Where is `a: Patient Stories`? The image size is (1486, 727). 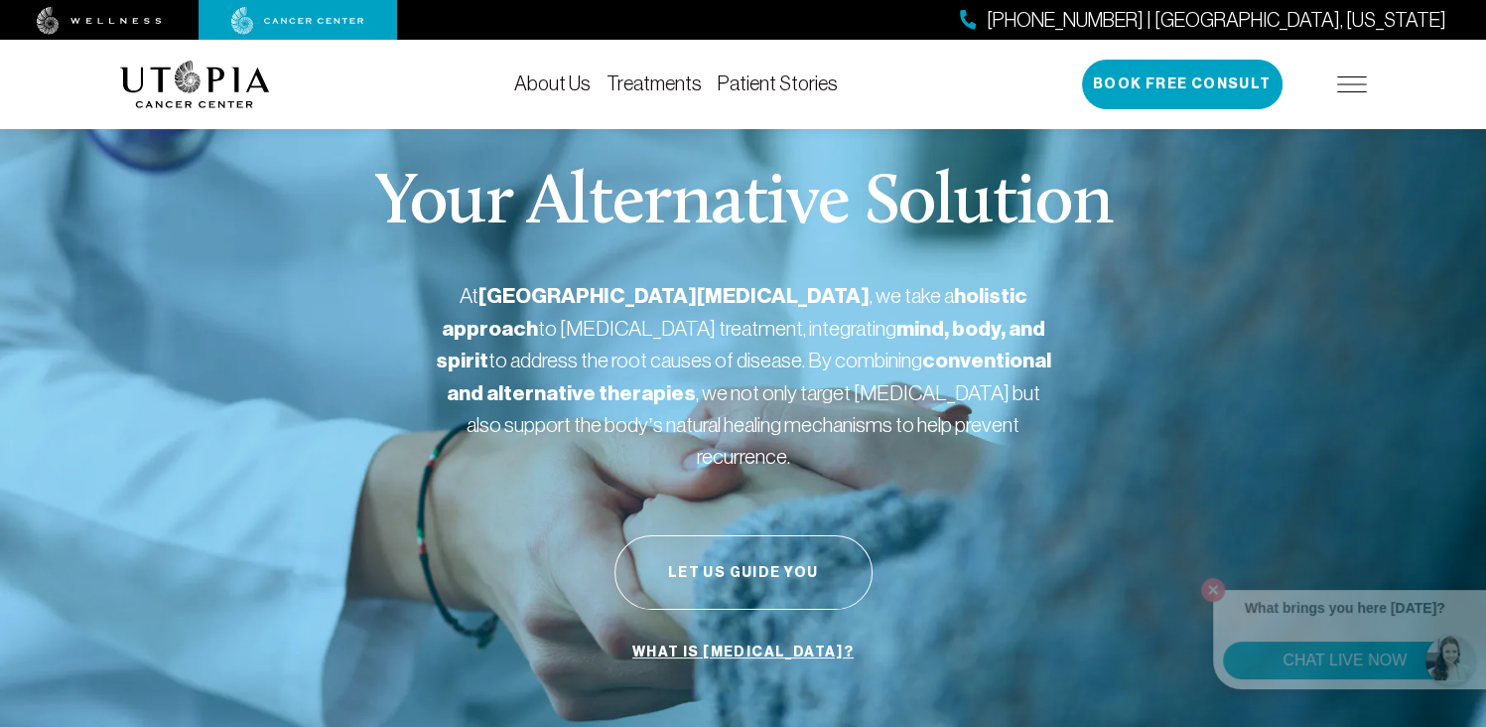
a: Patient Stories is located at coordinates (777, 83).